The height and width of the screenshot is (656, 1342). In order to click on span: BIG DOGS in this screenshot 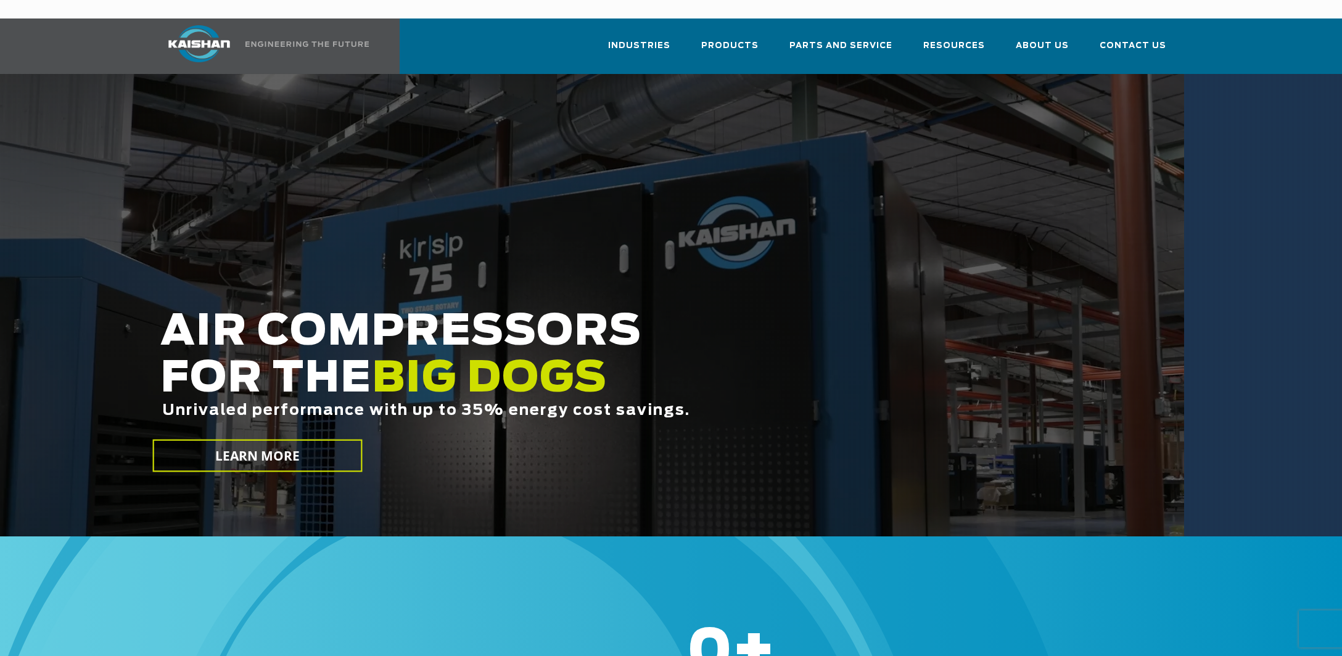, I will do `click(490, 379)`.